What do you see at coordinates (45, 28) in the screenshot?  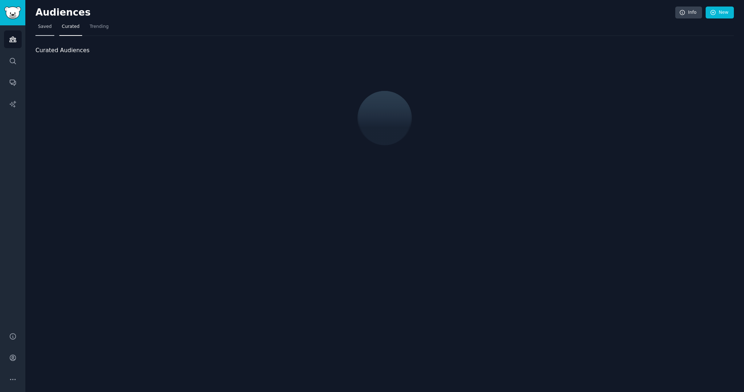 I see `a: Saved` at bounding box center [45, 28].